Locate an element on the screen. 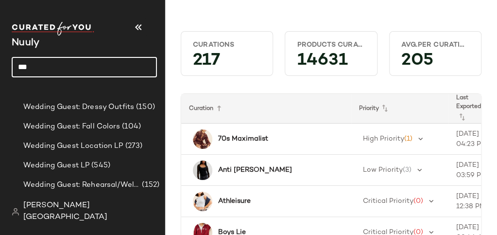 The height and width of the screenshot is (235, 497). img: cfy_white_logo.C9jOOHJF.svg is located at coordinates (53, 29).